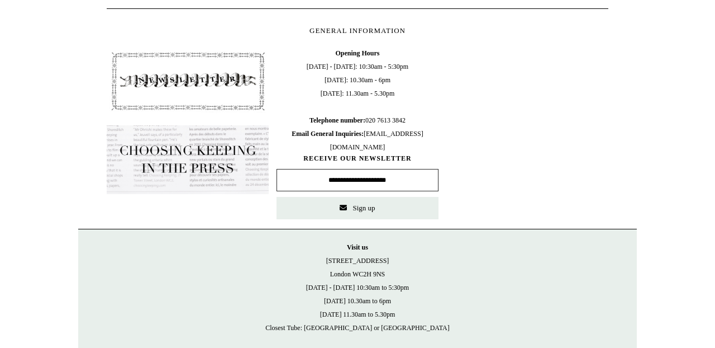  I want to click on strong: Visit us, so click(358, 247).